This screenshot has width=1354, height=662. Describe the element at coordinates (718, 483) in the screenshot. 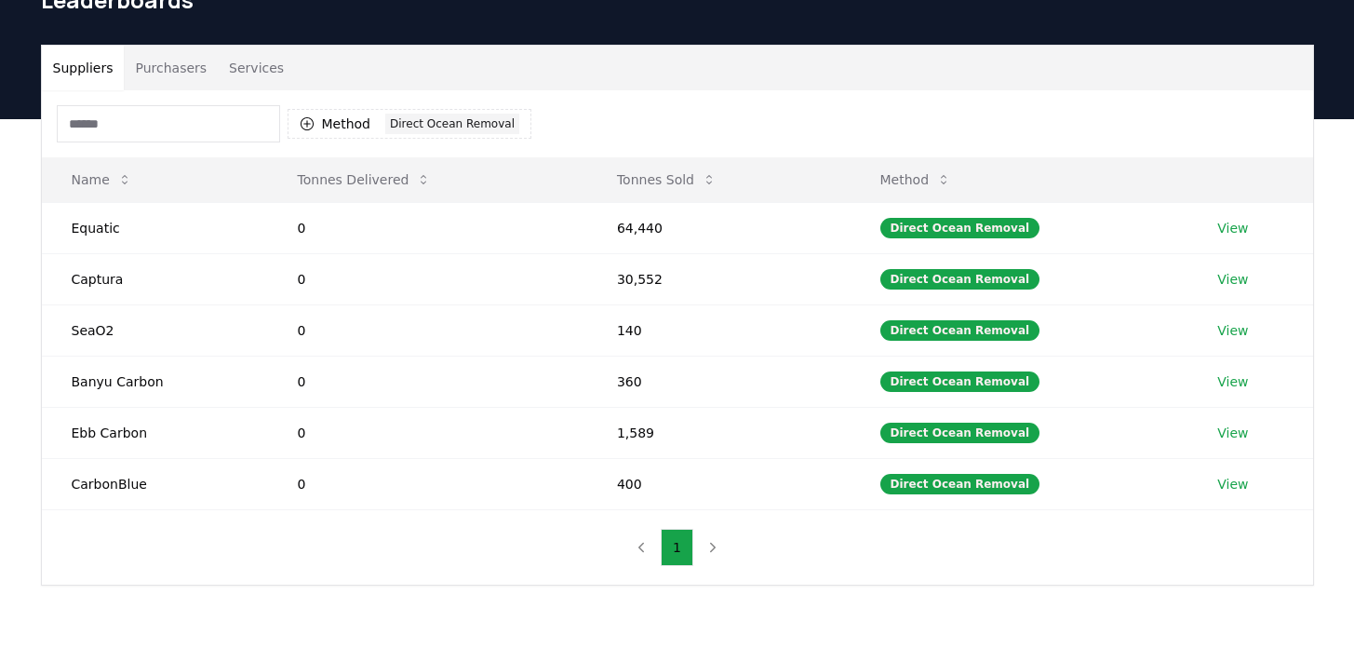

I see `td: 400` at that location.